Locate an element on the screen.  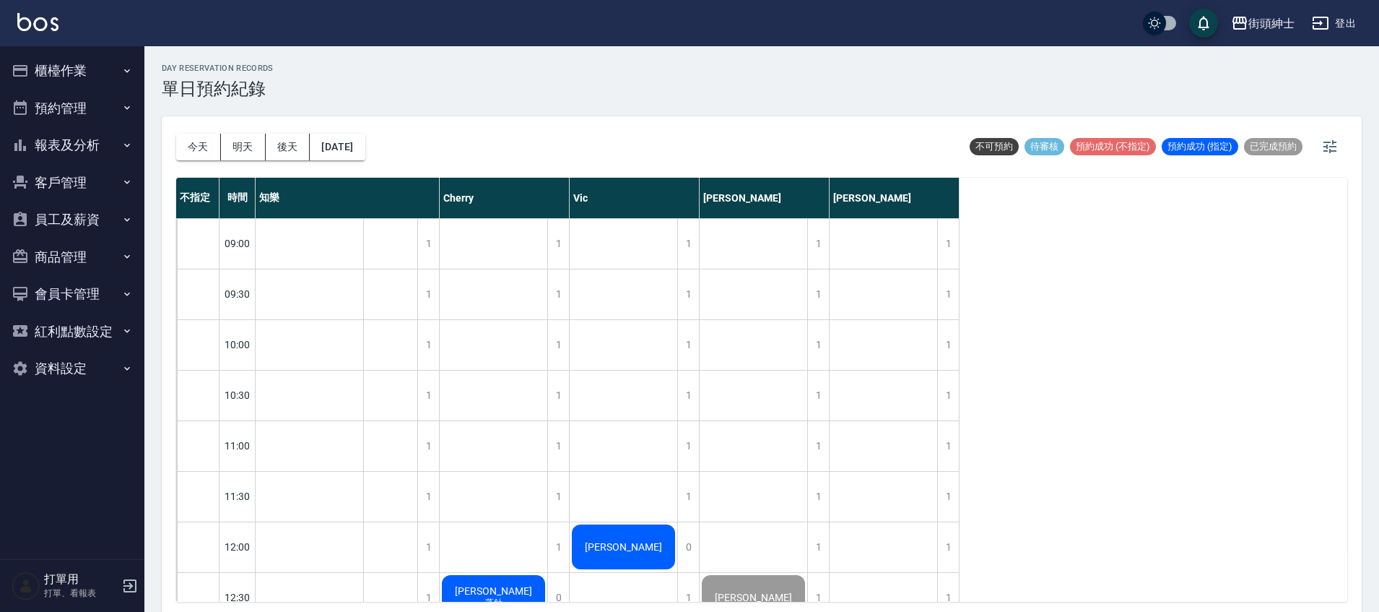
div: 09:30 is located at coordinates (238, 294).